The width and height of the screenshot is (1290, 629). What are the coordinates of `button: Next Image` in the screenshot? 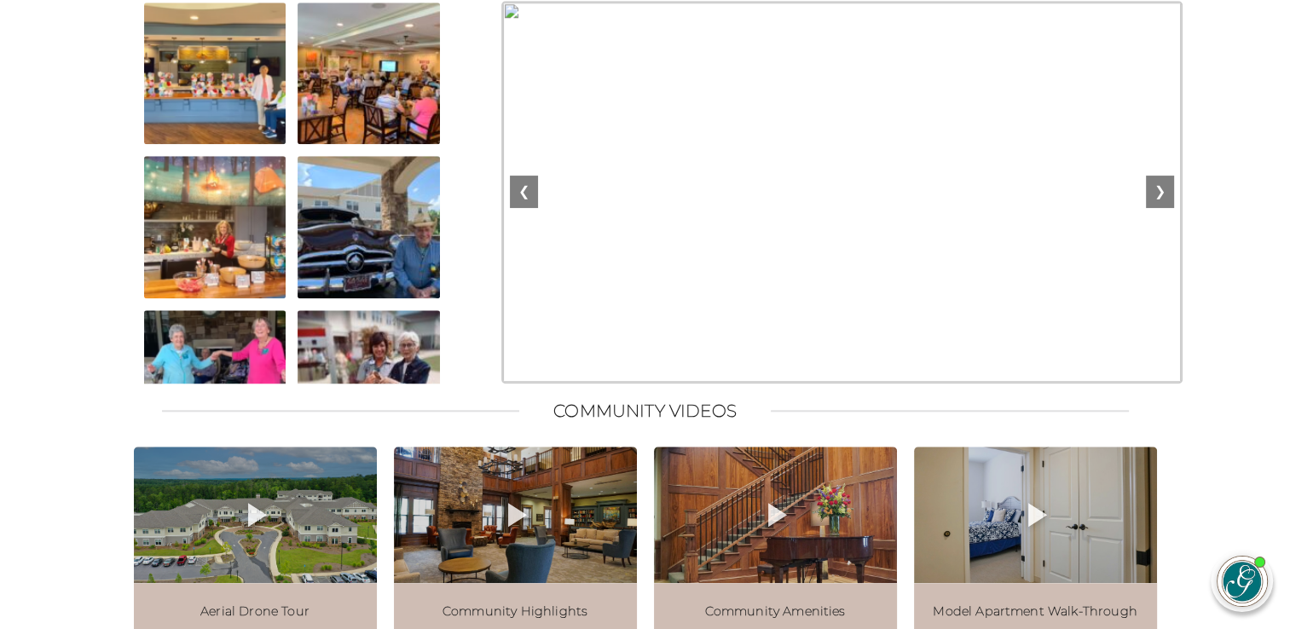 It's located at (1160, 192).